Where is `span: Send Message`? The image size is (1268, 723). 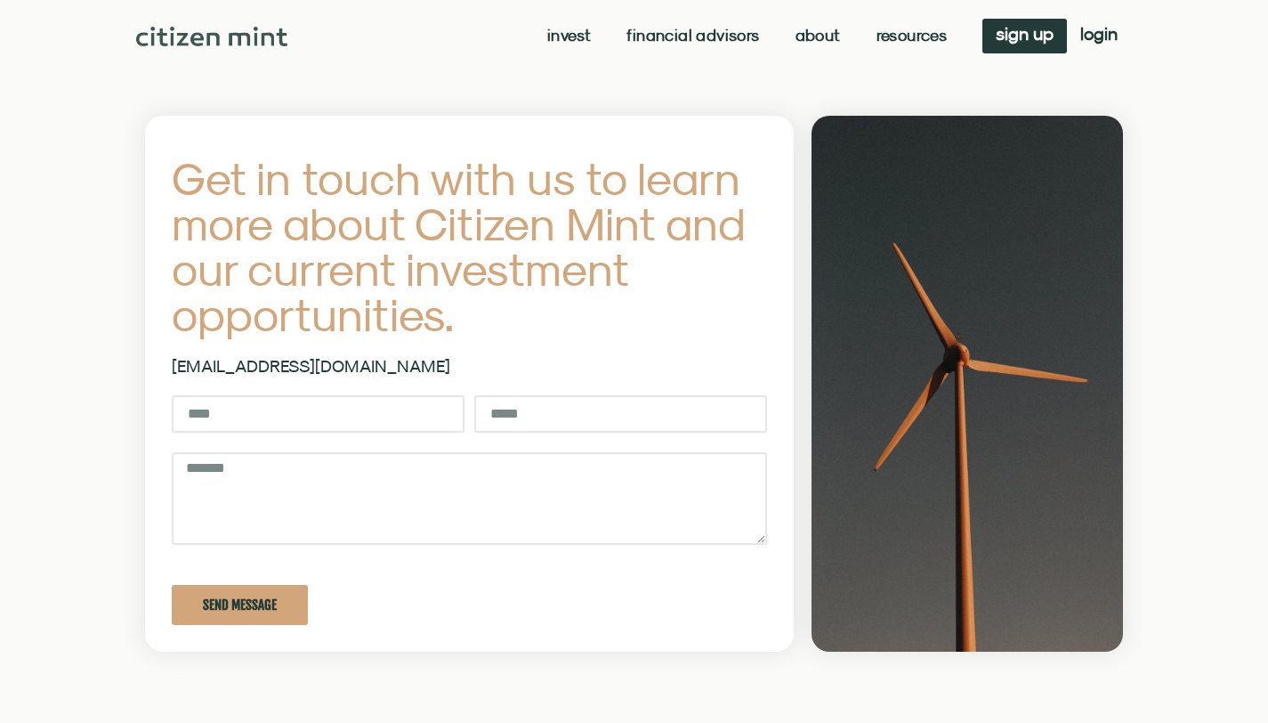
span: Send Message is located at coordinates (239, 604).